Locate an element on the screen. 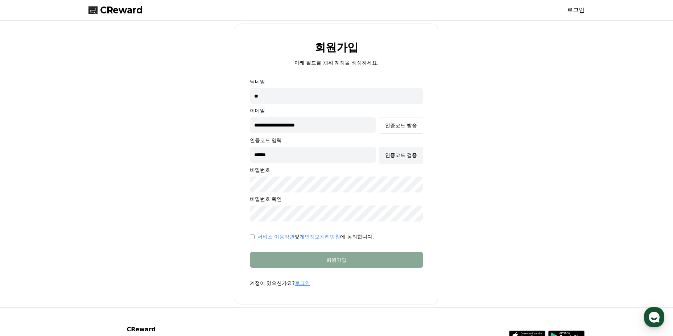 The width and height of the screenshot is (673, 336). button: 인증코드 검증 is located at coordinates (401, 155).